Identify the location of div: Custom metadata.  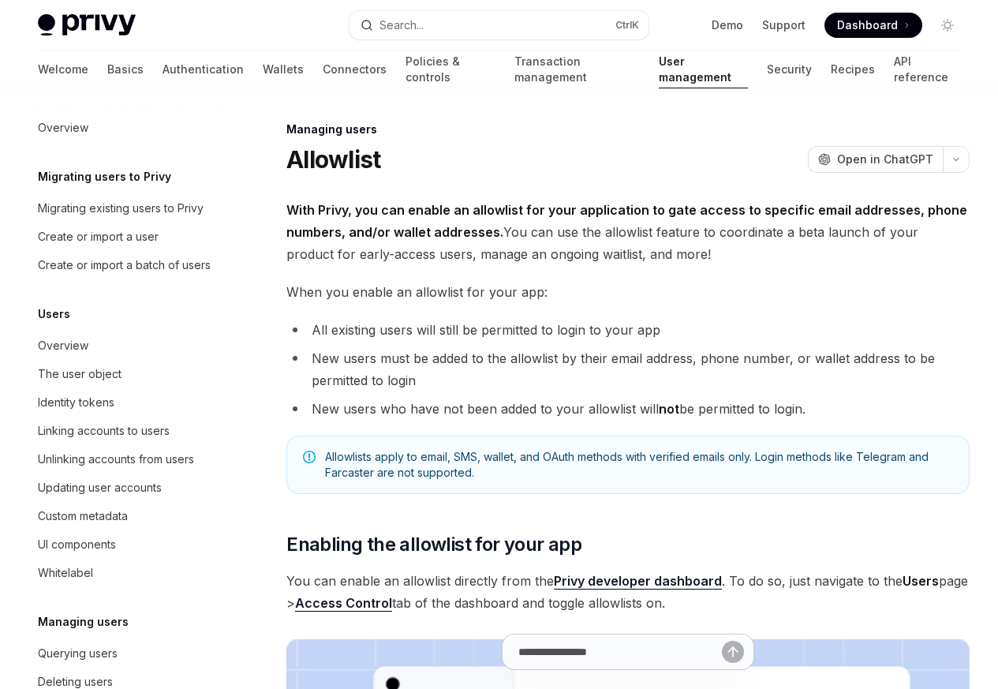
(83, 516).